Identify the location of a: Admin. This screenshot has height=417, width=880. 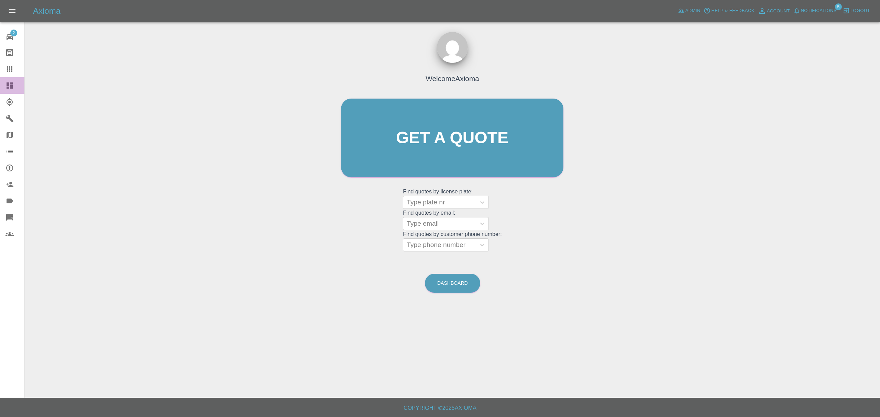
(689, 11).